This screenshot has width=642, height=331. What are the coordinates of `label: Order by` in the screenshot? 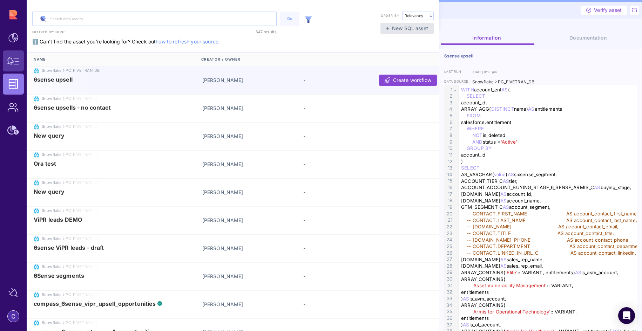 It's located at (390, 16).